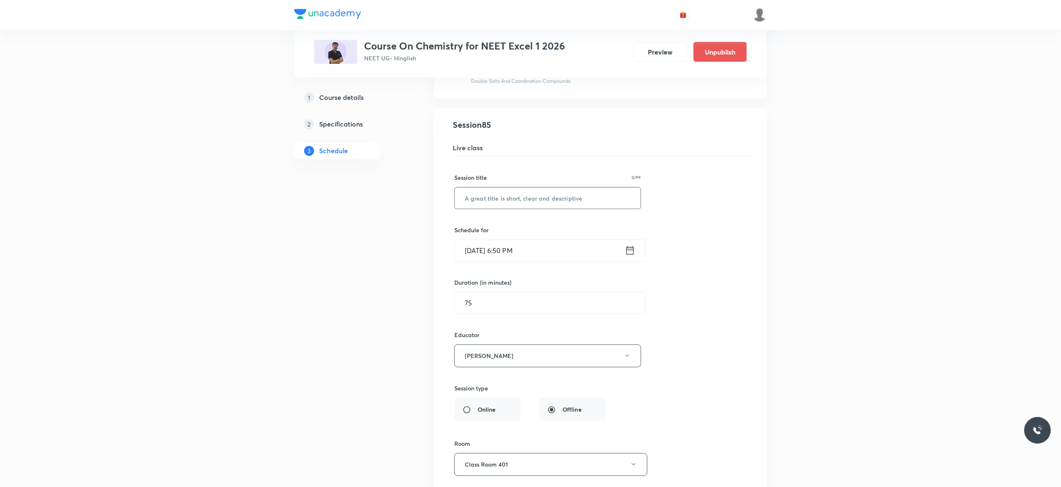  Describe the element at coordinates (309, 98) in the screenshot. I see `p: 1` at that location.